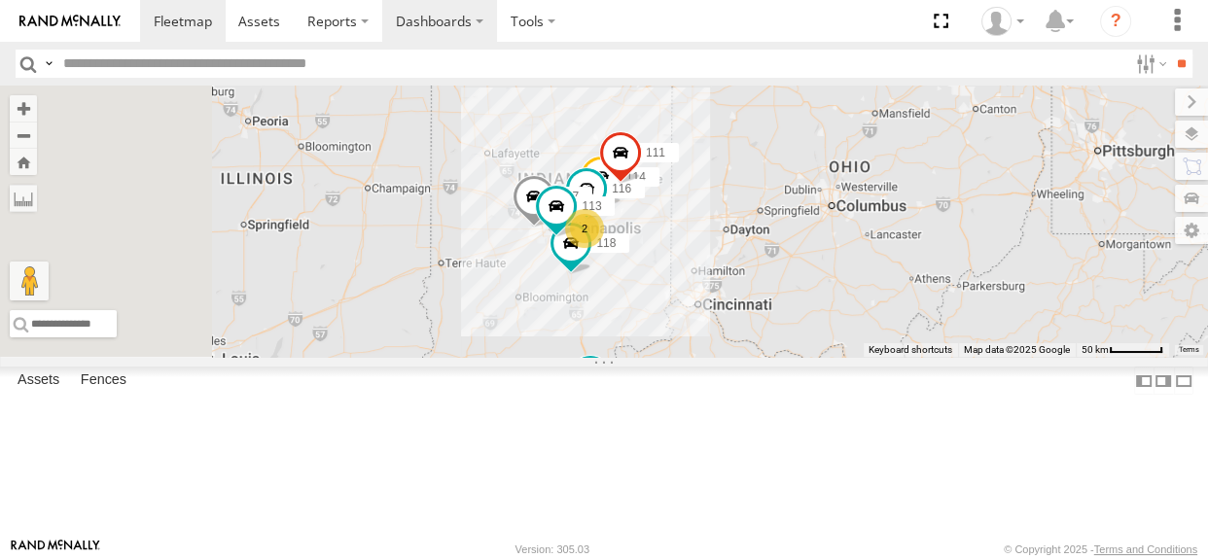  I want to click on a: Terms and Conditions, so click(1146, 550).